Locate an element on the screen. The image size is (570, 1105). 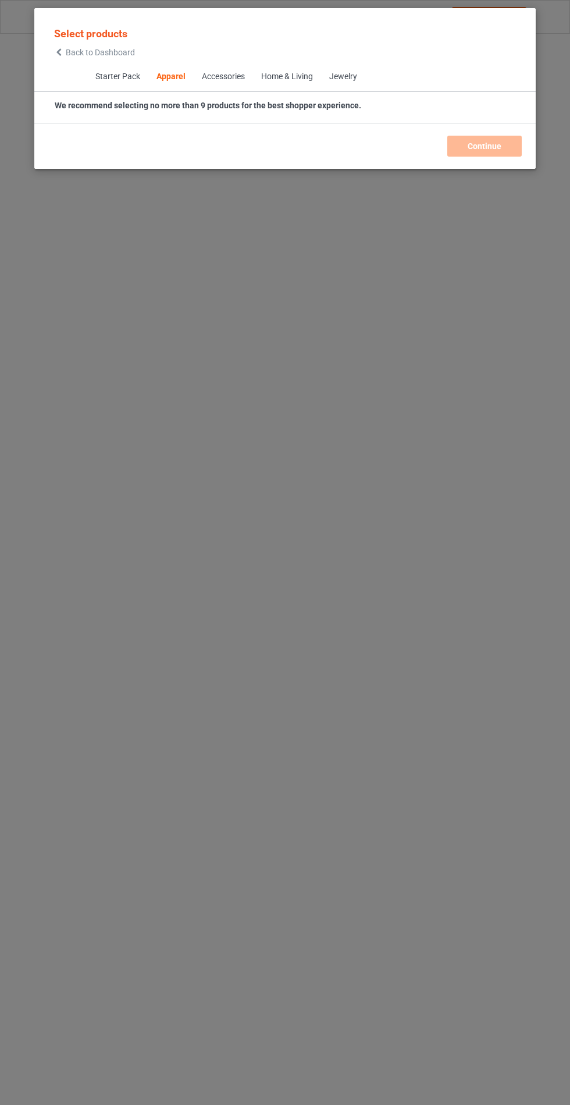
strong: We recommend selecting no more than 9 products for the best shopper experience. is located at coordinates (208, 105).